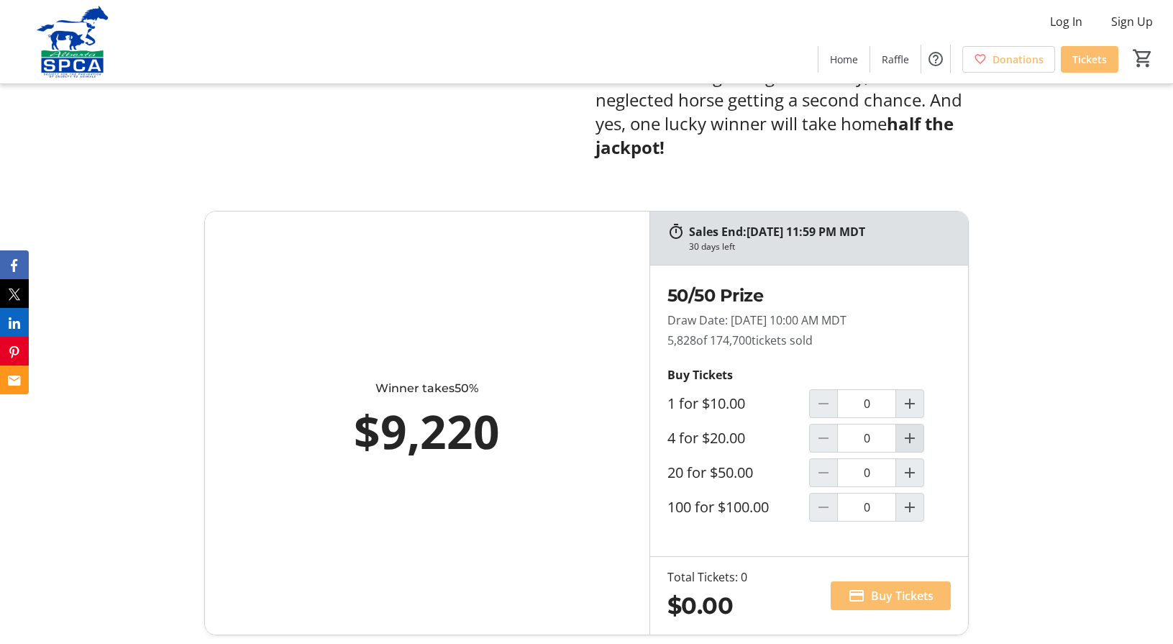 Image resolution: width=1173 pixels, height=644 pixels. Describe the element at coordinates (809, 340) in the screenshot. I see `p: 5,828 tickets sold` at that location.